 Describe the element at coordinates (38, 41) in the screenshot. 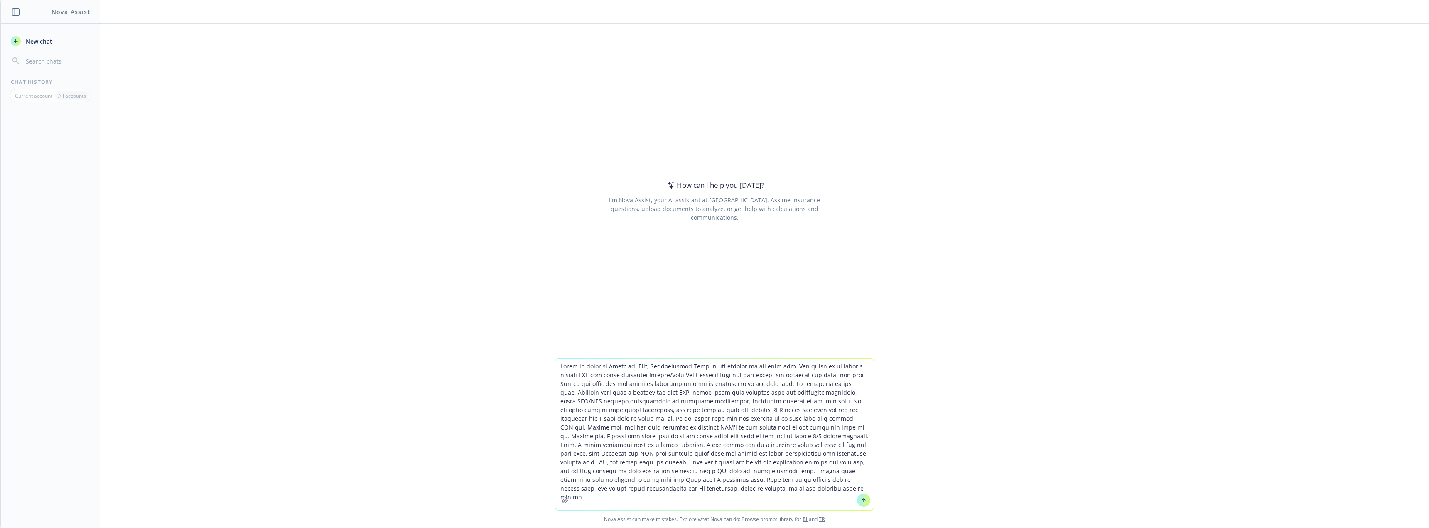

I see `span: New chat` at that location.